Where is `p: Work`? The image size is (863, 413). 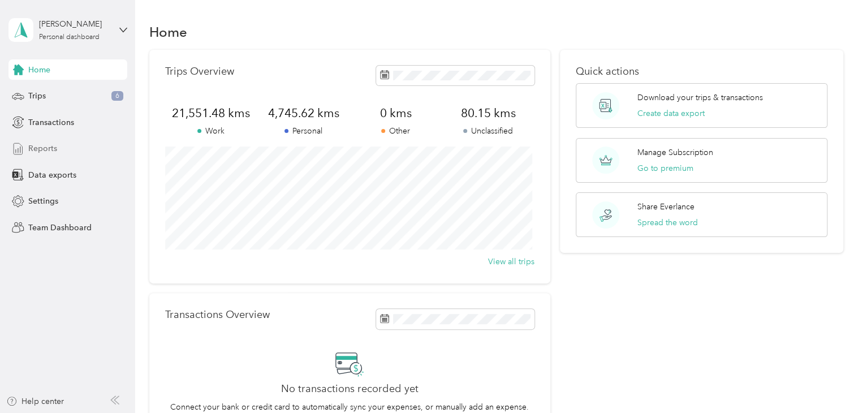 p: Work is located at coordinates (211, 131).